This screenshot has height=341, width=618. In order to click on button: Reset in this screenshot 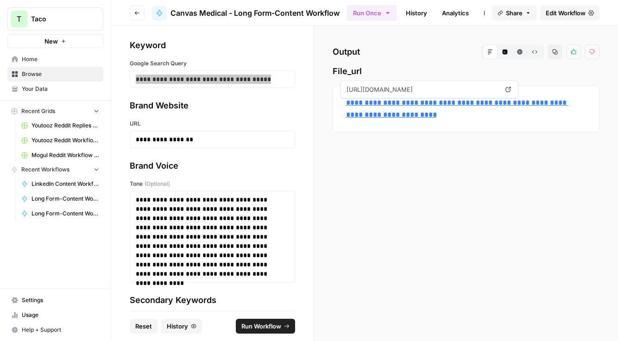, I will do `click(144, 326)`.